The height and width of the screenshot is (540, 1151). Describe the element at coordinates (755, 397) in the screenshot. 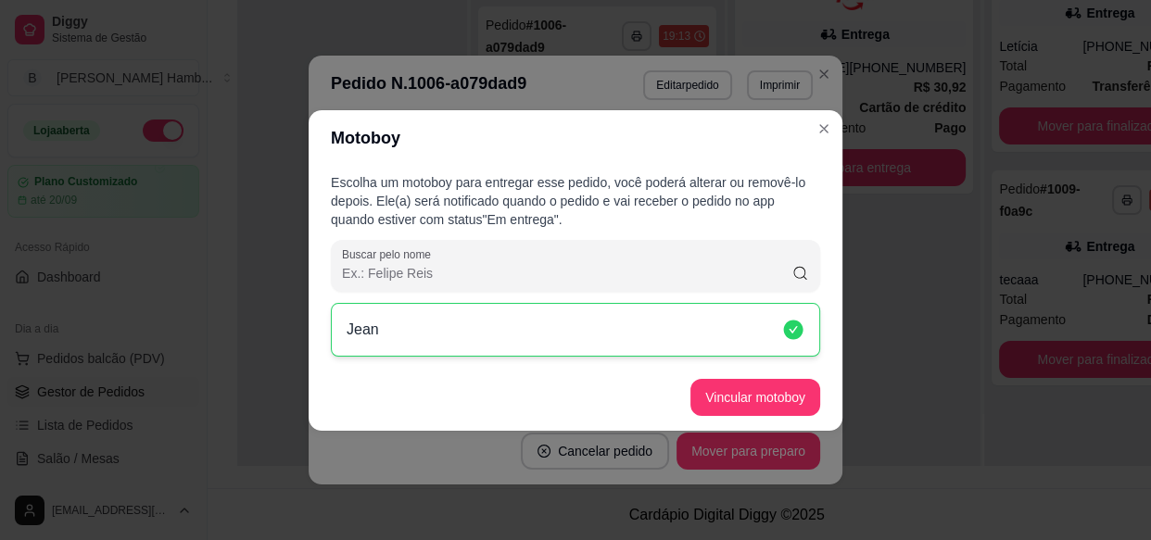

I see `button: Vincular motoboy` at that location.